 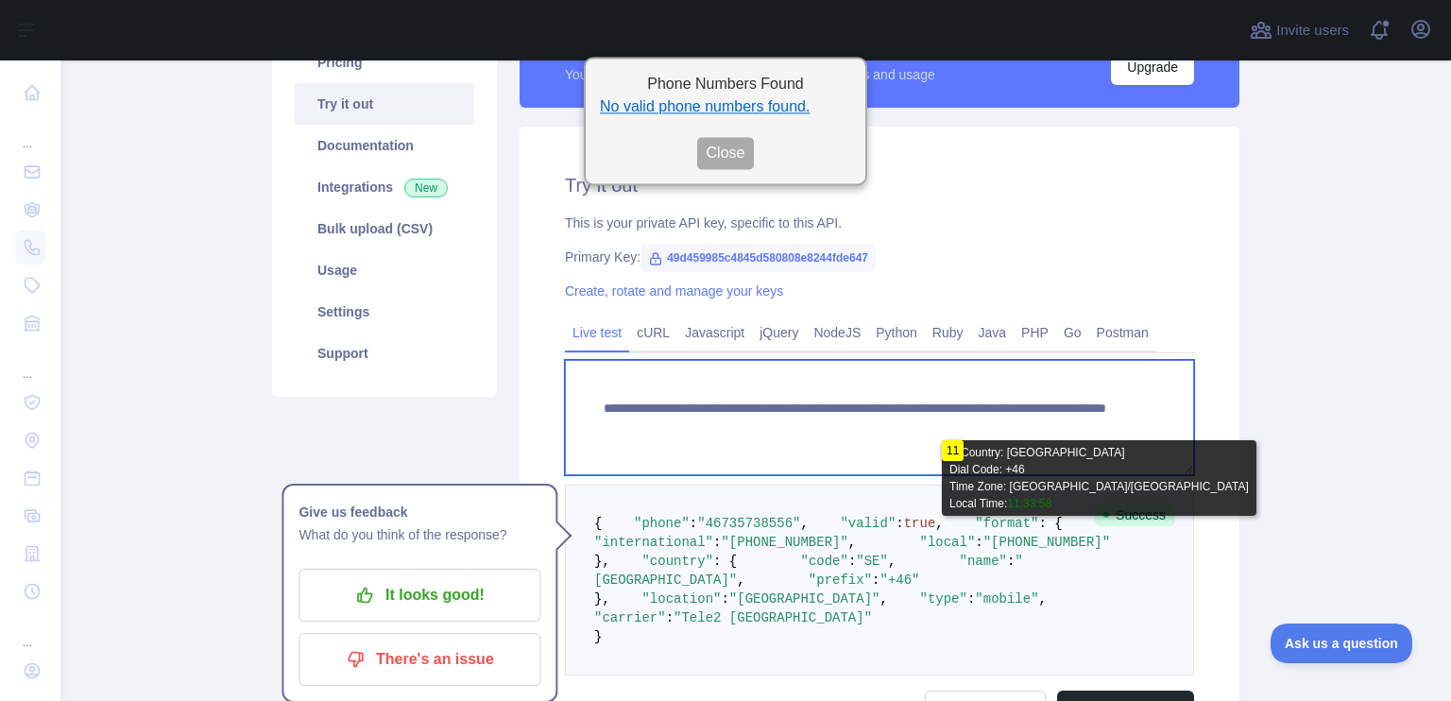 What do you see at coordinates (384, 229) in the screenshot?
I see `a: Bulk upload (CSV)` at bounding box center [384, 229].